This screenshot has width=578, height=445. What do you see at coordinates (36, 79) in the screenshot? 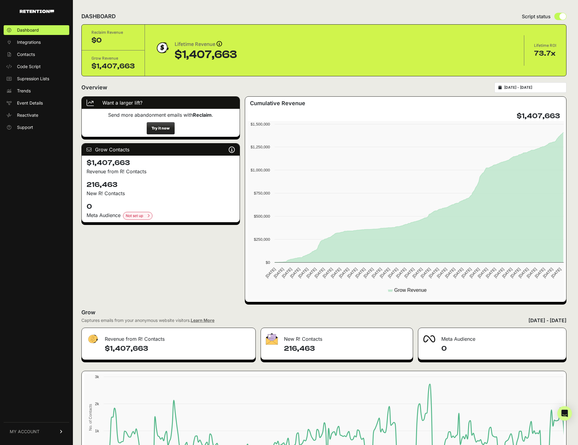
I see `a: Supression Lists` at bounding box center [36, 79].